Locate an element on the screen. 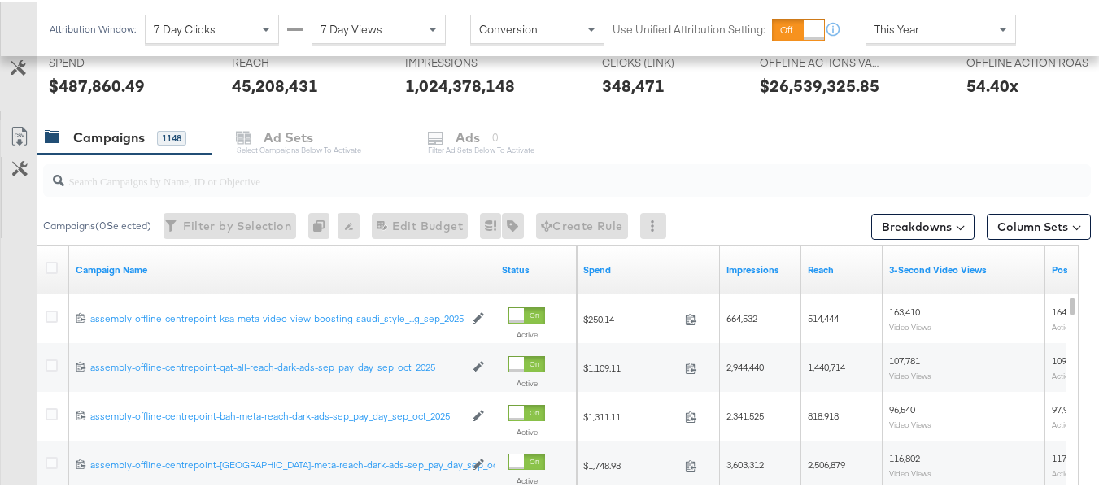  span: 107,781 is located at coordinates (904, 358).